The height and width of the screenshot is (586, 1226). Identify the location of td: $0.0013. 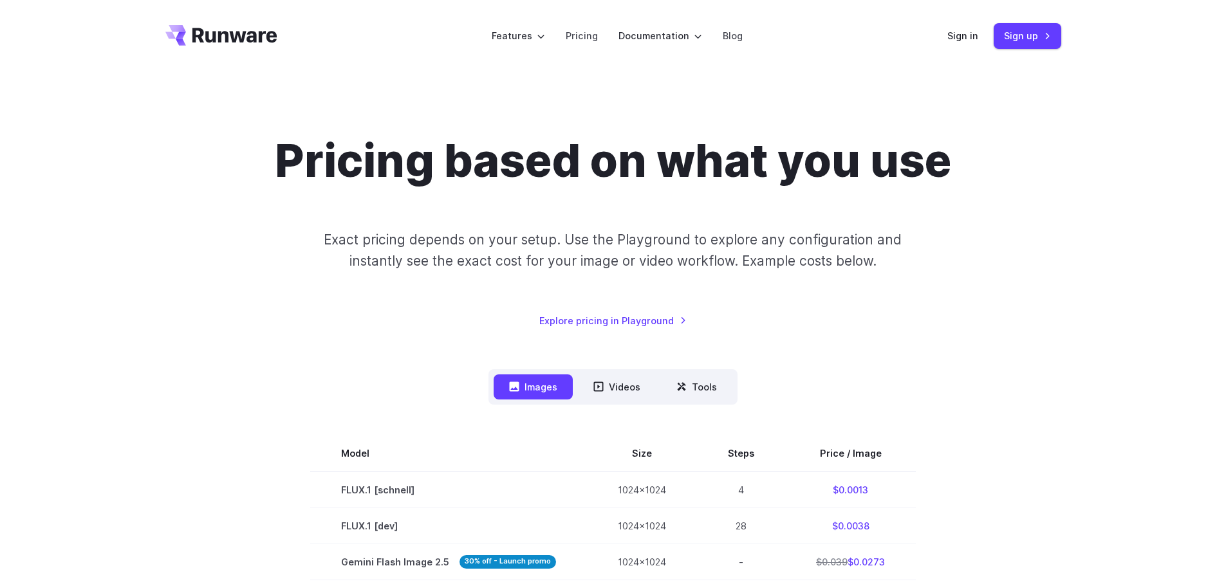
(850, 490).